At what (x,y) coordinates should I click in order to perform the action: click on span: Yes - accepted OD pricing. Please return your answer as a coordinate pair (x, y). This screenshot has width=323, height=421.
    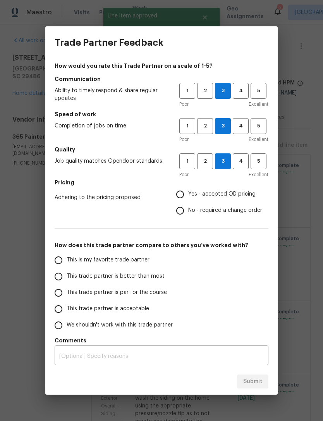
    Looking at the image, I should click on (222, 194).